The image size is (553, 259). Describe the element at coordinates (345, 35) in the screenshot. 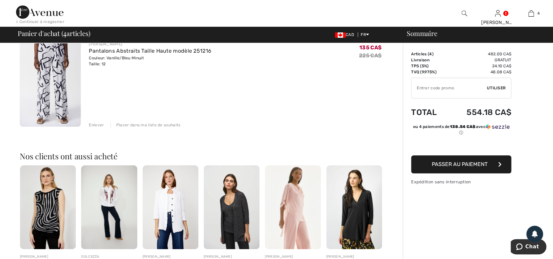

I see `span: CAD` at that location.